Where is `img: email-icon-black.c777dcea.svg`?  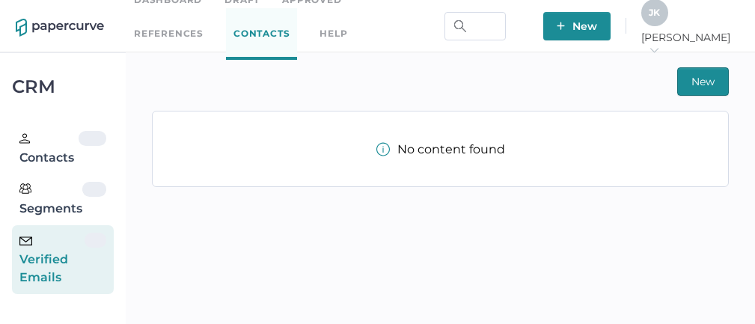
img: email-icon-black.c777dcea.svg is located at coordinates (25, 241).